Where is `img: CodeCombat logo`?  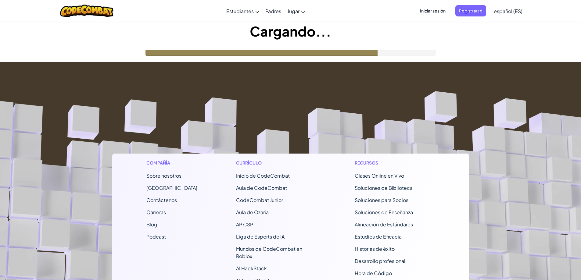 img: CodeCombat logo is located at coordinates (87, 11).